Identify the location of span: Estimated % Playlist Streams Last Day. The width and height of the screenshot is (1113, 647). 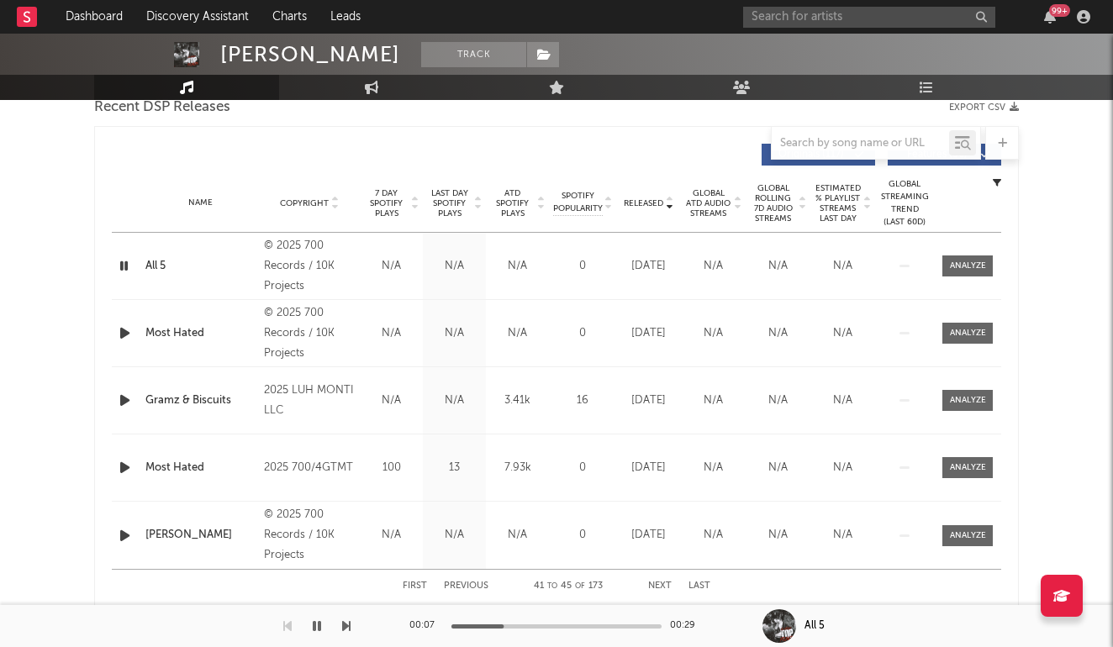
(837, 203).